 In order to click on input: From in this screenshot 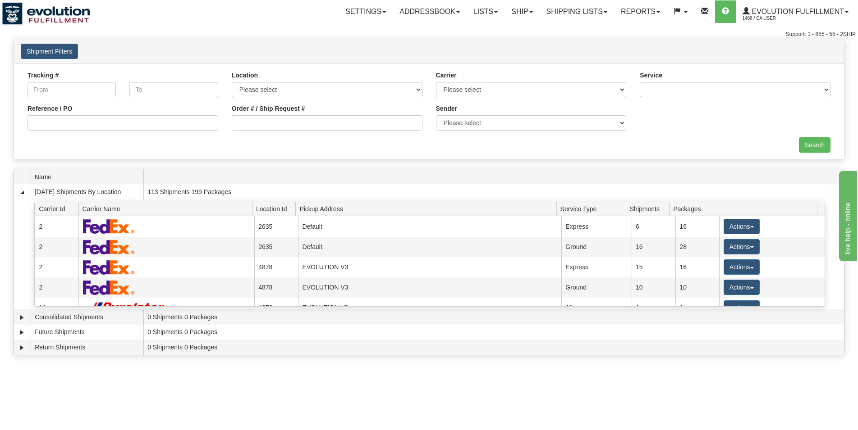, I will do `click(72, 90)`.